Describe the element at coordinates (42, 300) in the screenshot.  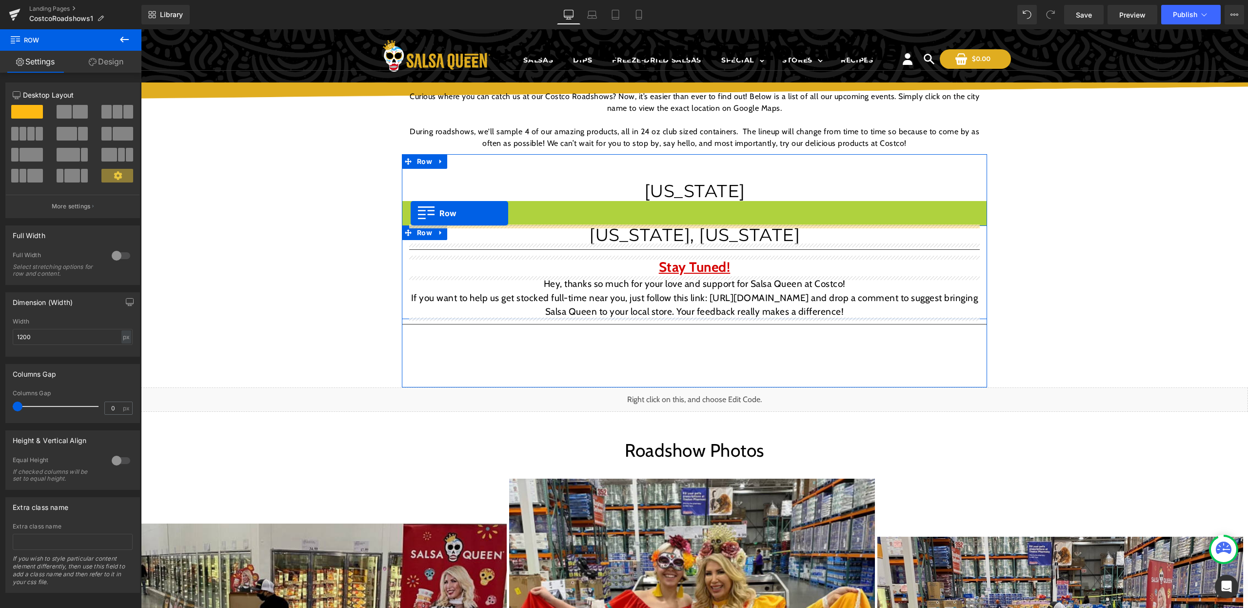
I see `div: Dimension (Width)` at that location.